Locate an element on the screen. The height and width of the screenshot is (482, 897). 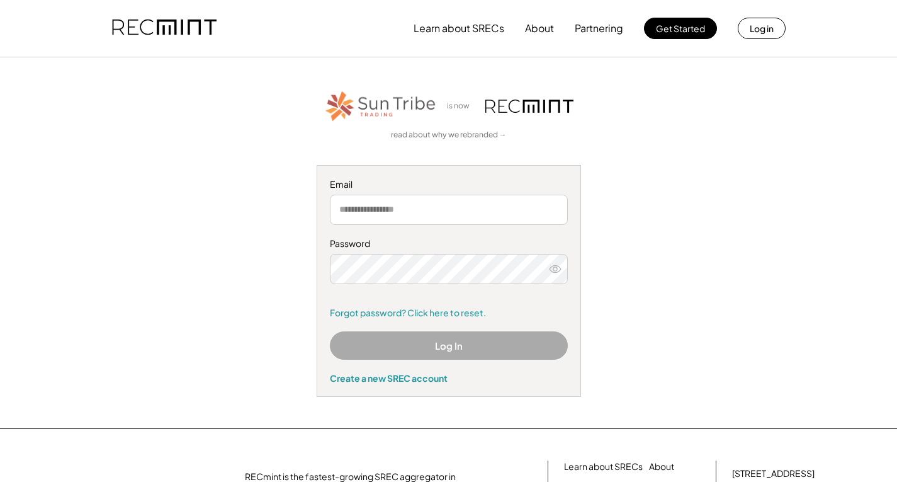
div: is now is located at coordinates (462, 106).